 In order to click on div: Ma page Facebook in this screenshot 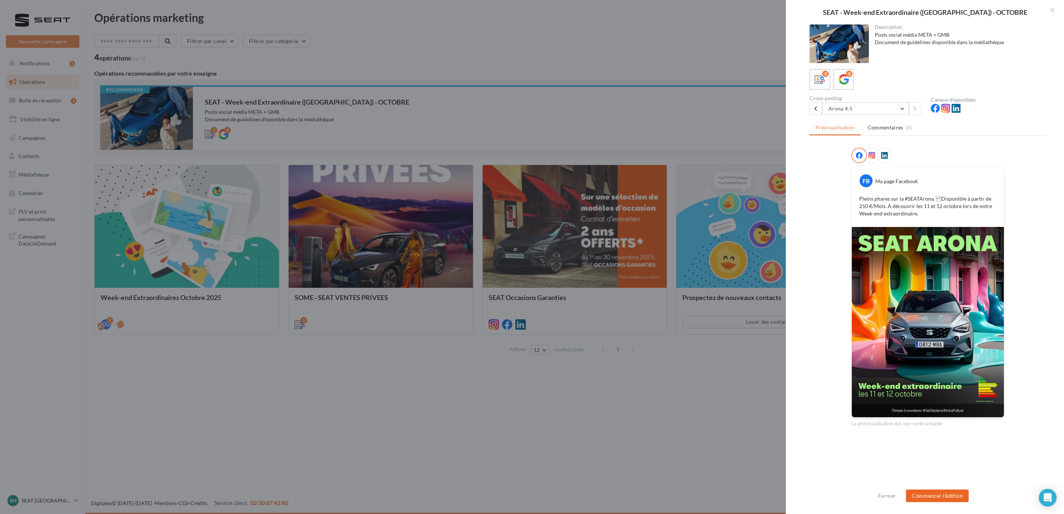, I will do `click(896, 181)`.